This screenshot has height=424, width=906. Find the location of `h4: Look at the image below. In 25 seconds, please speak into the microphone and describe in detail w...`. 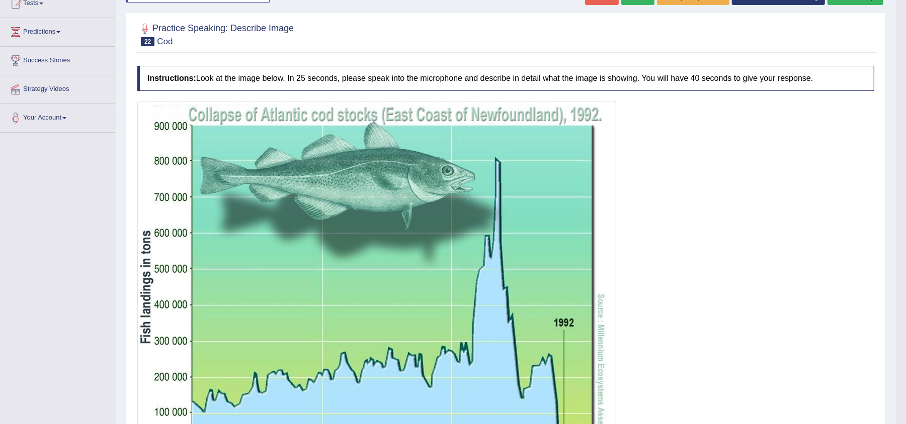

h4: Look at the image below. In 25 seconds, please speak into the microphone and describe in detail w... is located at coordinates (505, 78).